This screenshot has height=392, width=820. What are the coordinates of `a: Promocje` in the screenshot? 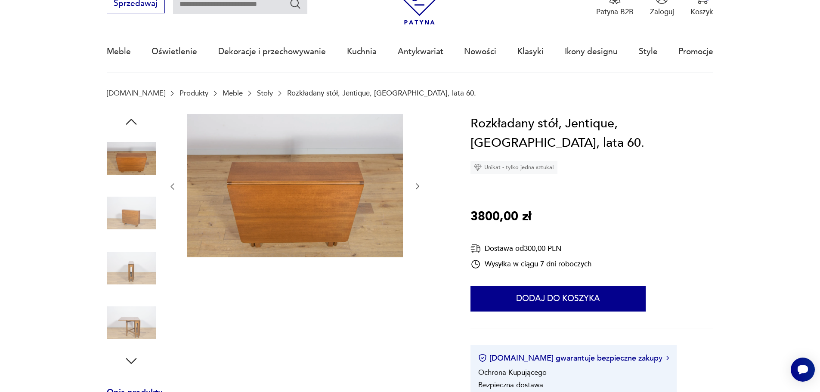 It's located at (695, 52).